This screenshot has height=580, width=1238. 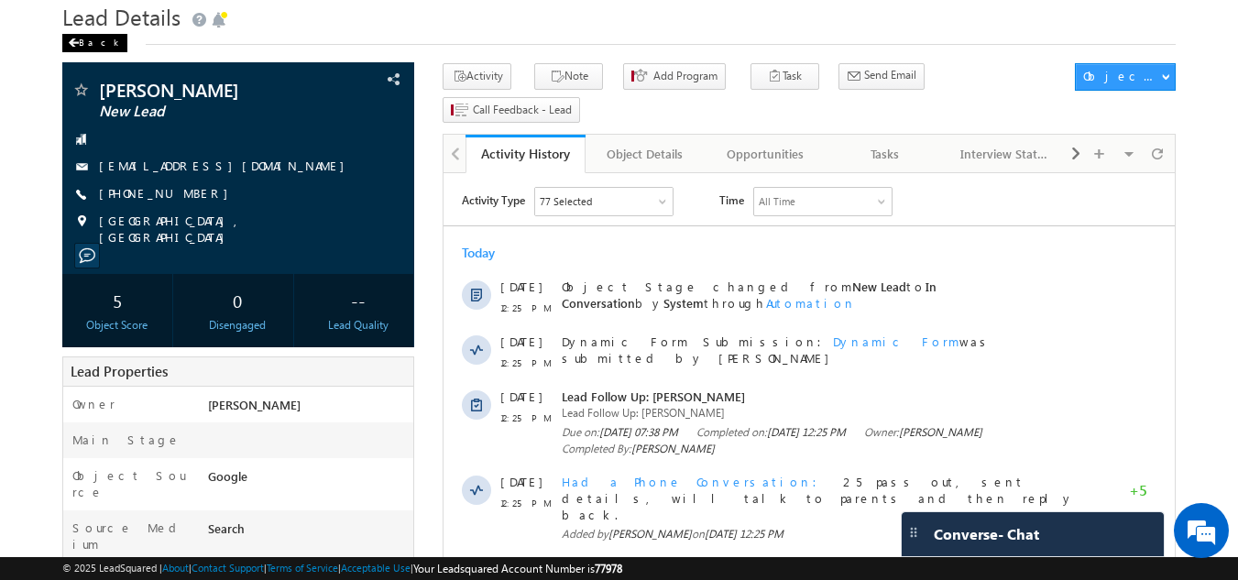 I want to click on span: Your Leadsquared Account Number is, so click(x=518, y=568).